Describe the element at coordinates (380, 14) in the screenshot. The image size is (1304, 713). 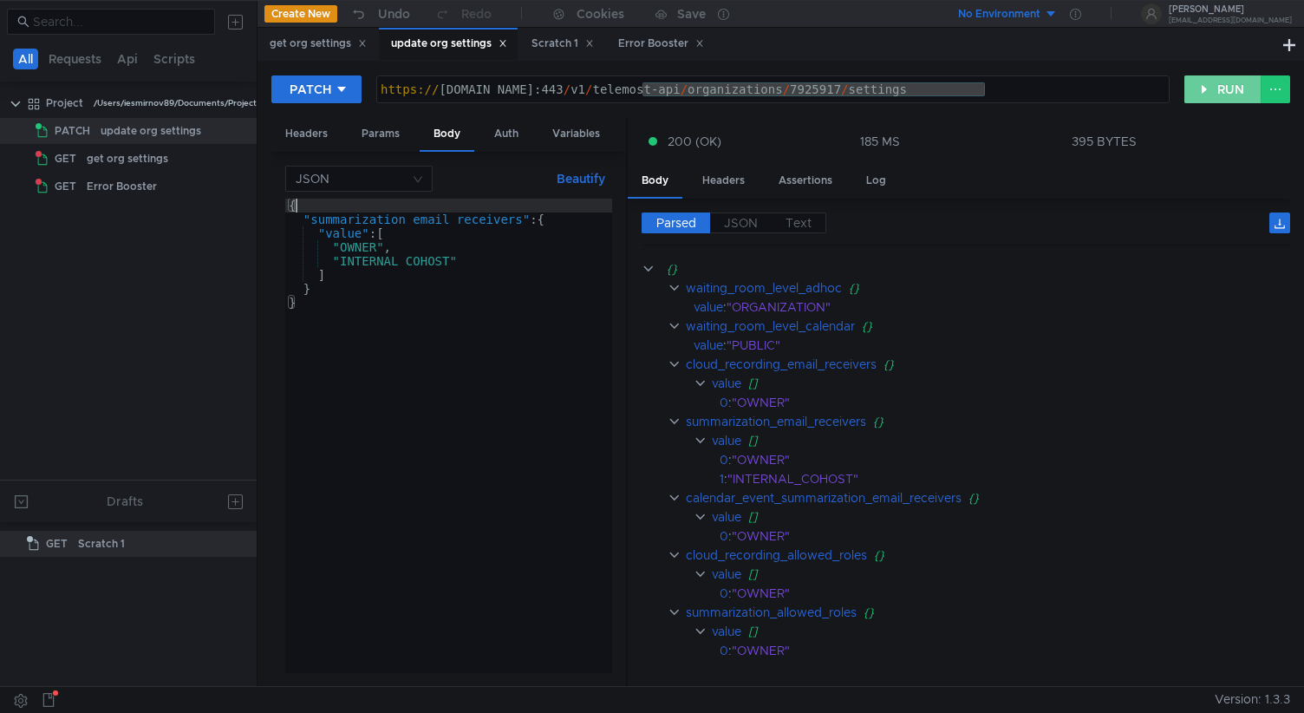
I see `button: Undo` at that location.